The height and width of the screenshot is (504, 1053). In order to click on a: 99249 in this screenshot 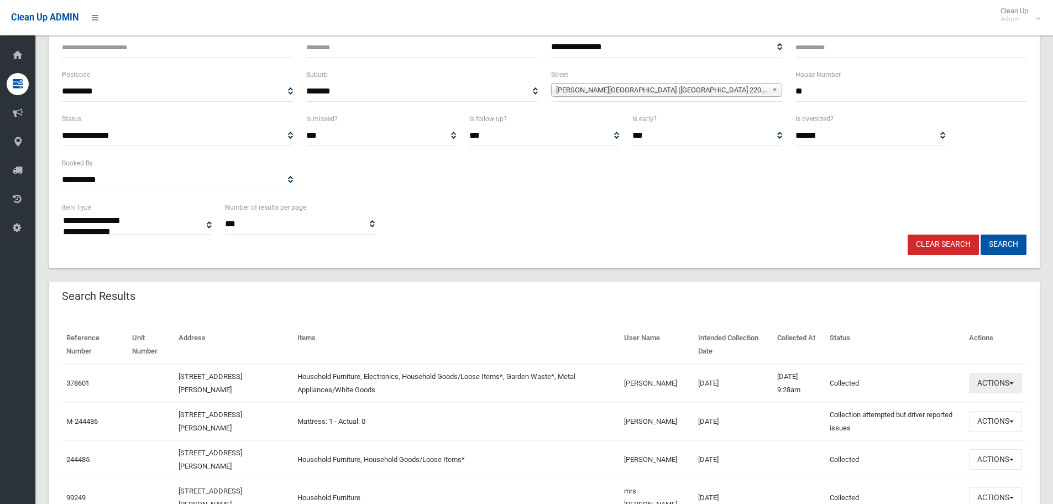, I will do `click(76, 497)`.